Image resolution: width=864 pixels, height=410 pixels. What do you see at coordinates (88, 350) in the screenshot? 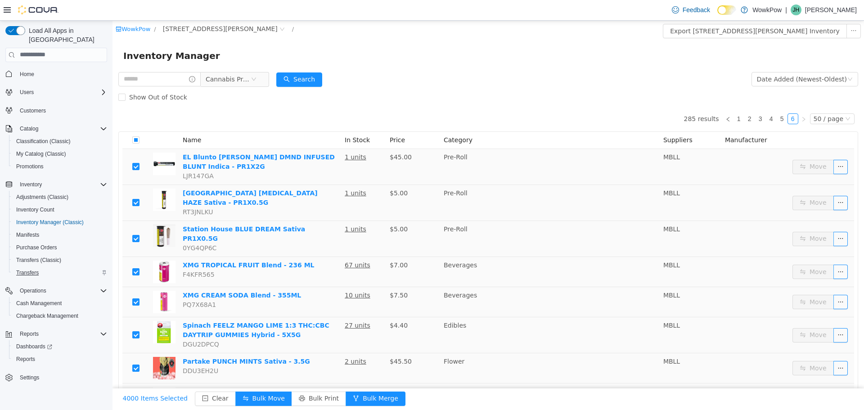
I see `span: DDU3EH2U` at bounding box center [88, 350].